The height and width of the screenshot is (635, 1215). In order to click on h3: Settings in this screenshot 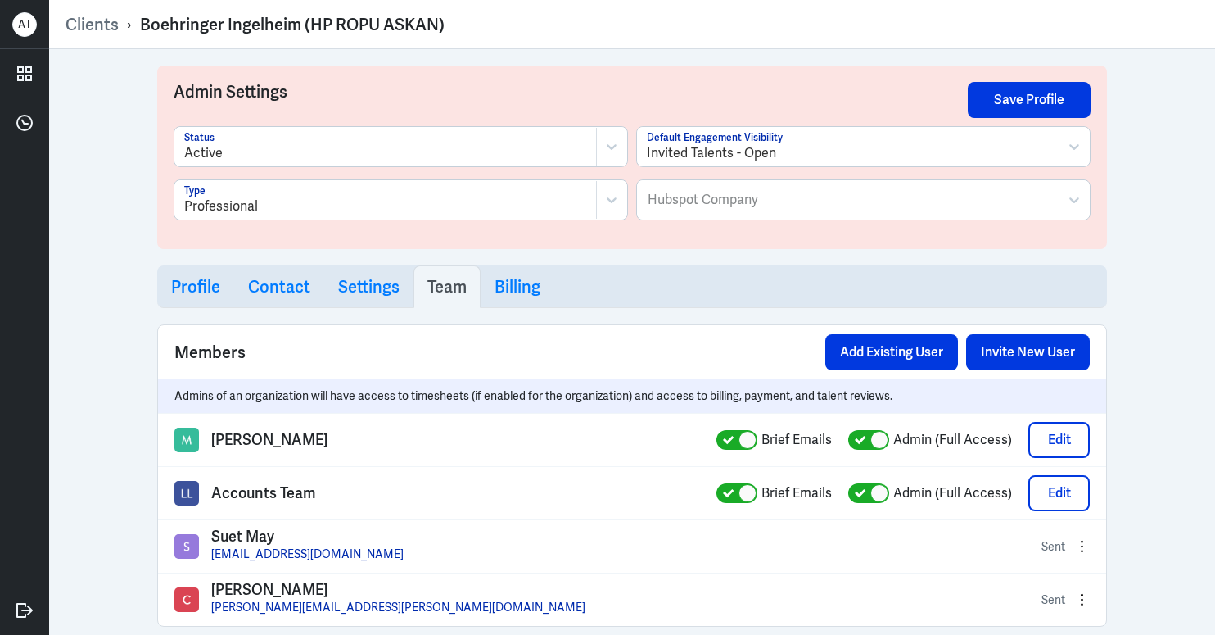, I will do `click(368, 287)`.